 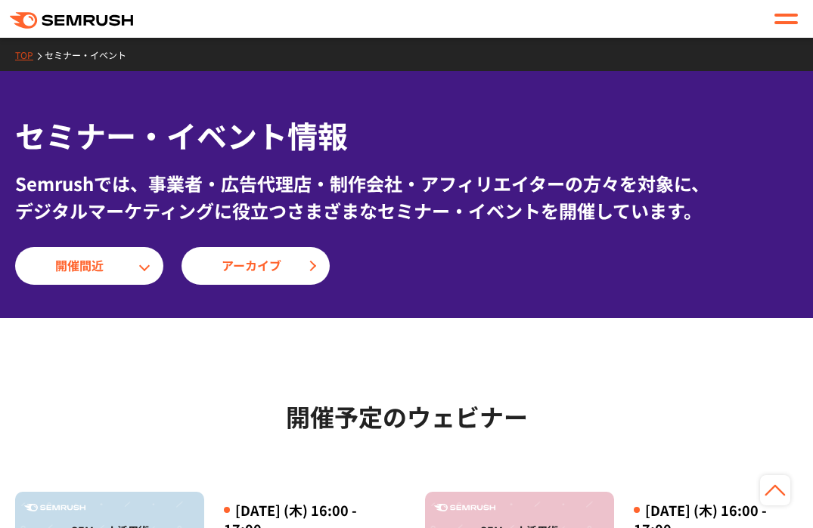 What do you see at coordinates (256, 266) in the screenshot?
I see `a: アーカイブ` at bounding box center [256, 266].